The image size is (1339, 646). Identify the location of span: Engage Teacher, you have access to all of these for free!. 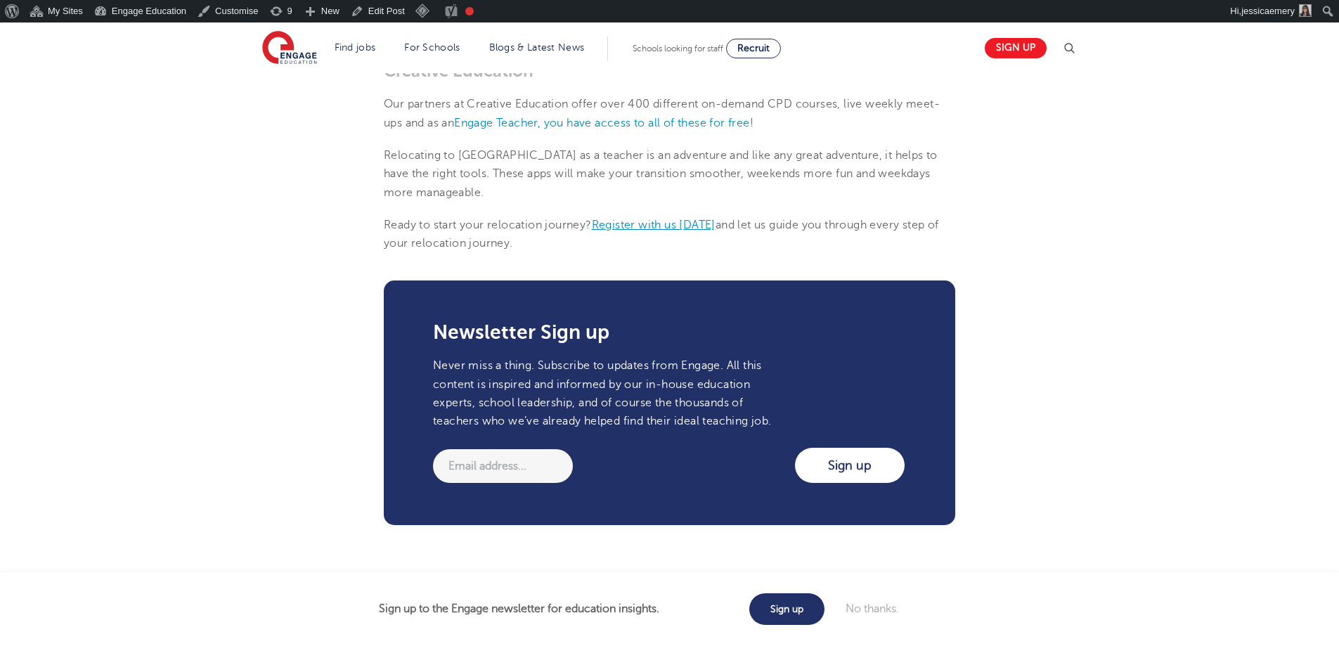
(604, 123).